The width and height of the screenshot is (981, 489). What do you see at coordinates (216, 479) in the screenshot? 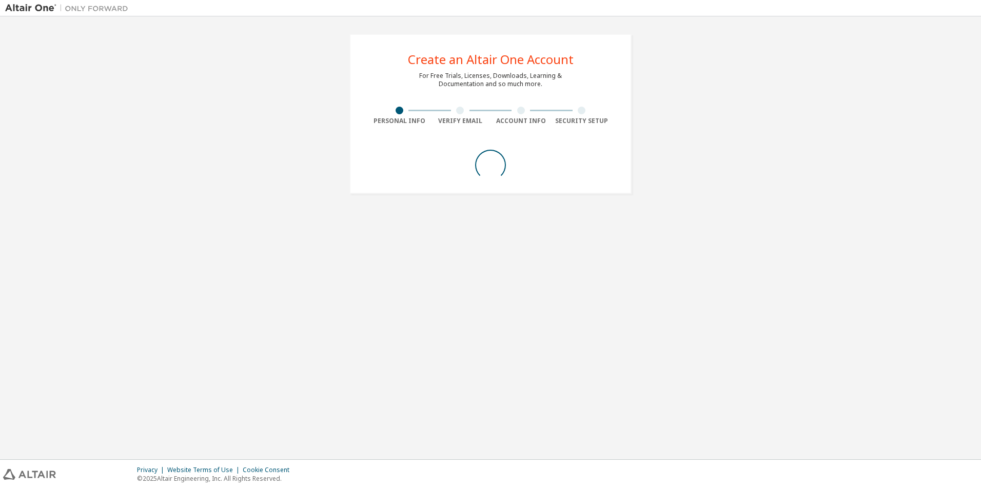
I see `p: © 2025 Altair Engineering, Inc. All Rights Reserved.` at bounding box center [216, 479].